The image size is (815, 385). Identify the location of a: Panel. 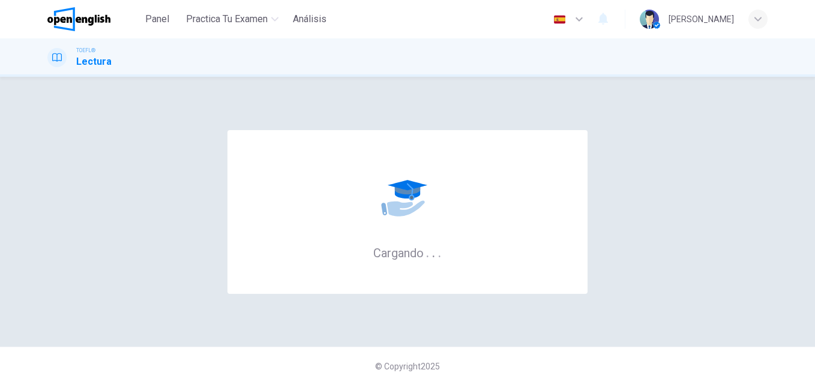
(157, 19).